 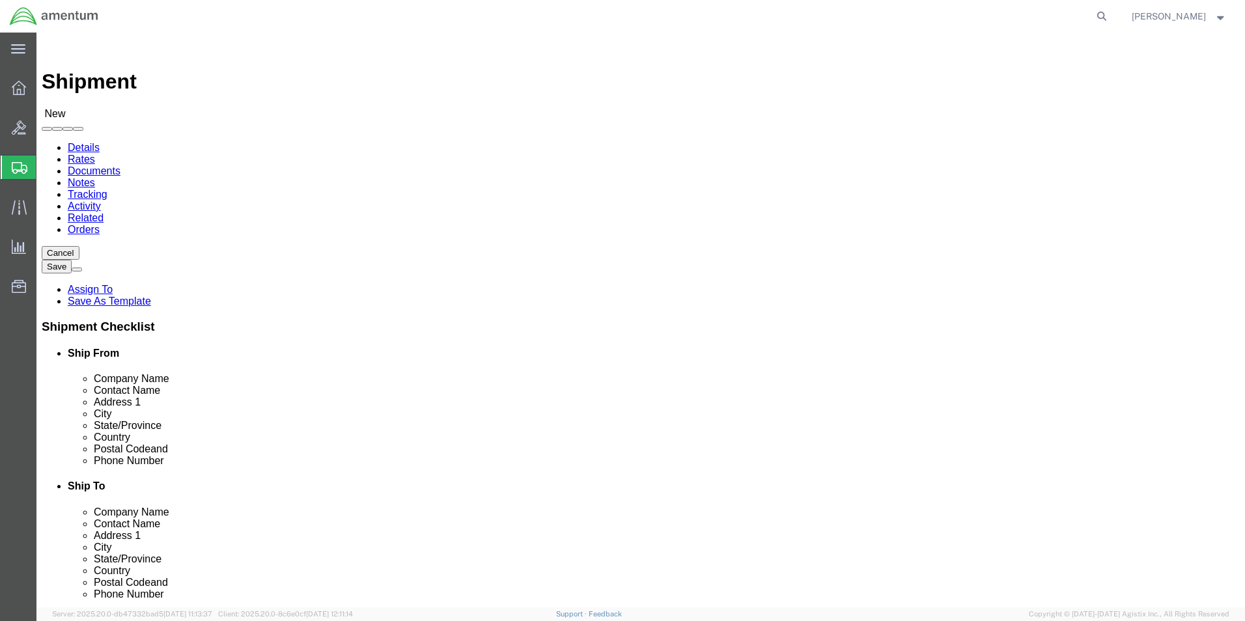 What do you see at coordinates (285, 614) in the screenshot?
I see `span: Client: 2025.20.0-8c6e0cf` at bounding box center [285, 614].